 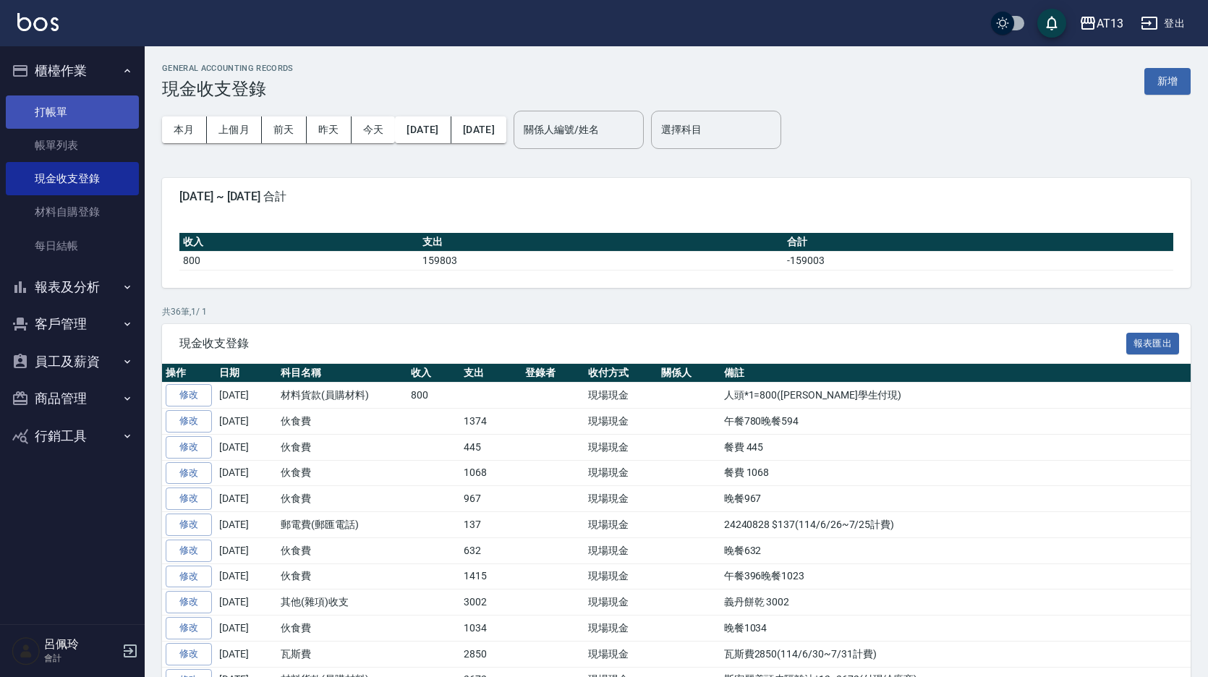 I want to click on button: 報表及分析, so click(x=72, y=287).